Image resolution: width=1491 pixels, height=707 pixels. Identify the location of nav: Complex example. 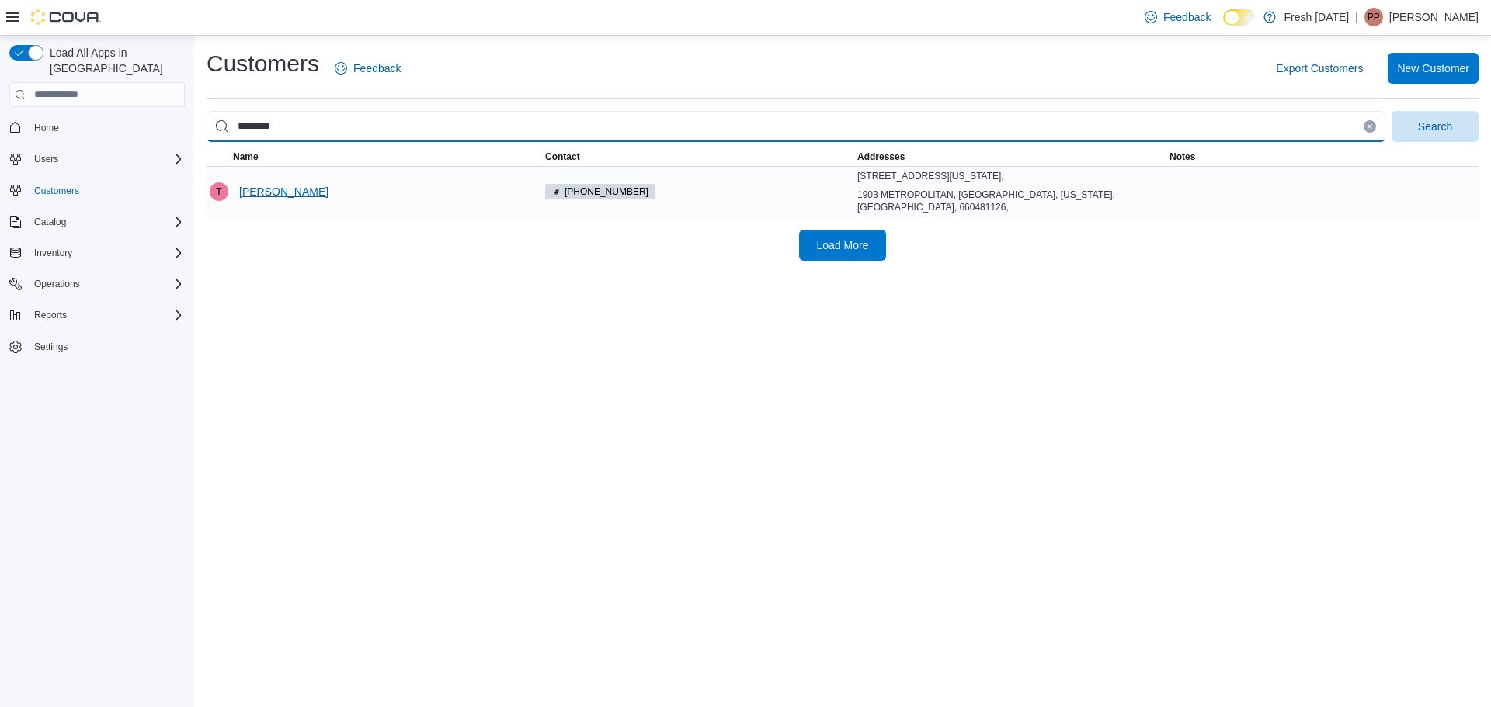
(97, 255).